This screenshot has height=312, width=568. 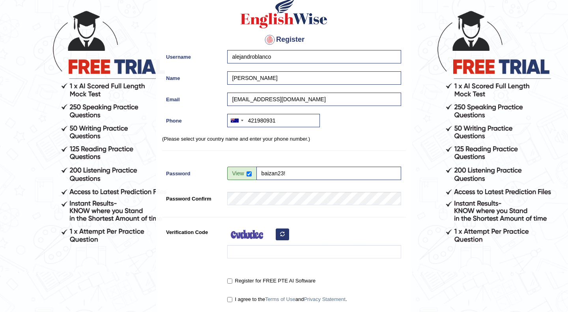 I want to click on label: I agree to the and ., so click(x=287, y=300).